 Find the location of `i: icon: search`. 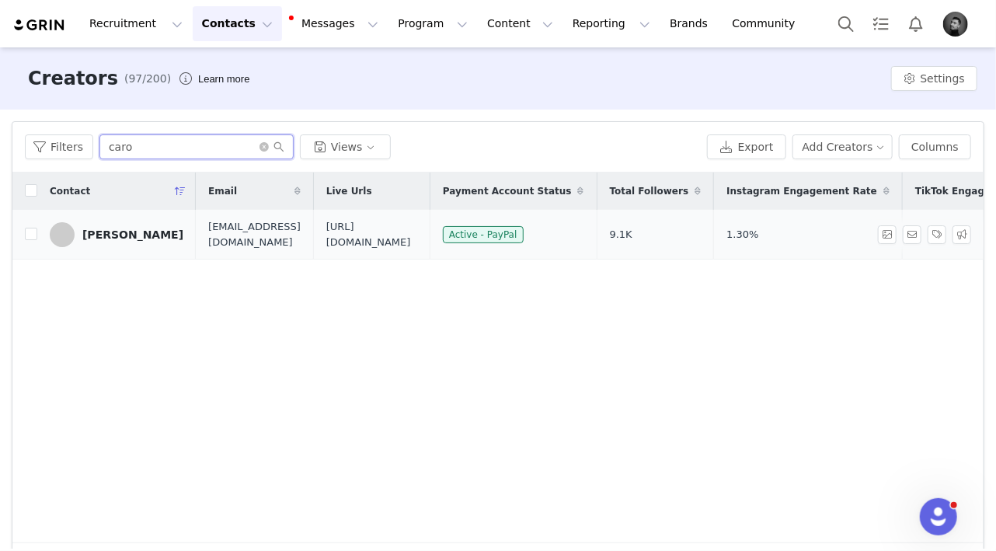

i: icon: search is located at coordinates (279, 147).